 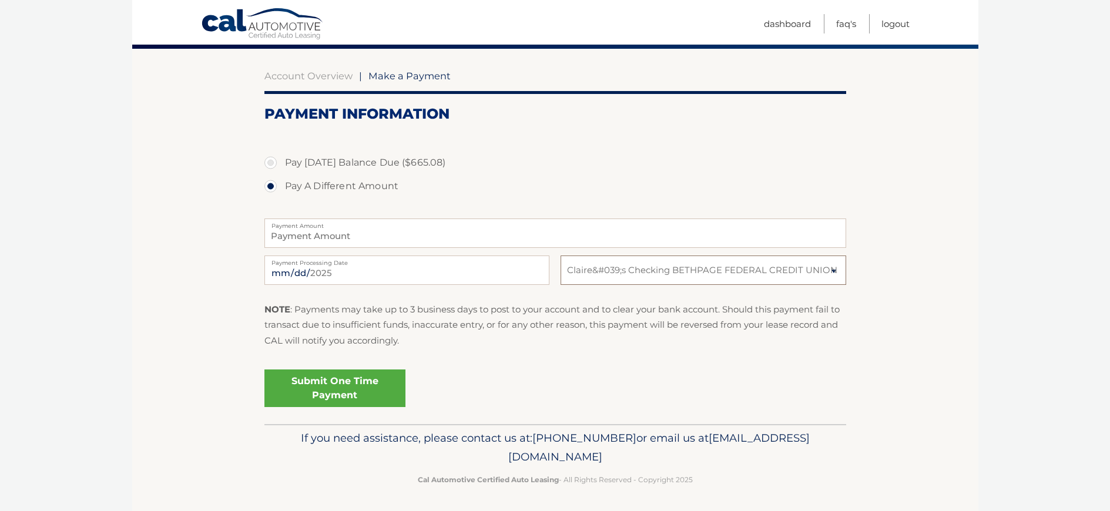 What do you see at coordinates (788, 24) in the screenshot?
I see `a: Dashboard` at bounding box center [788, 24].